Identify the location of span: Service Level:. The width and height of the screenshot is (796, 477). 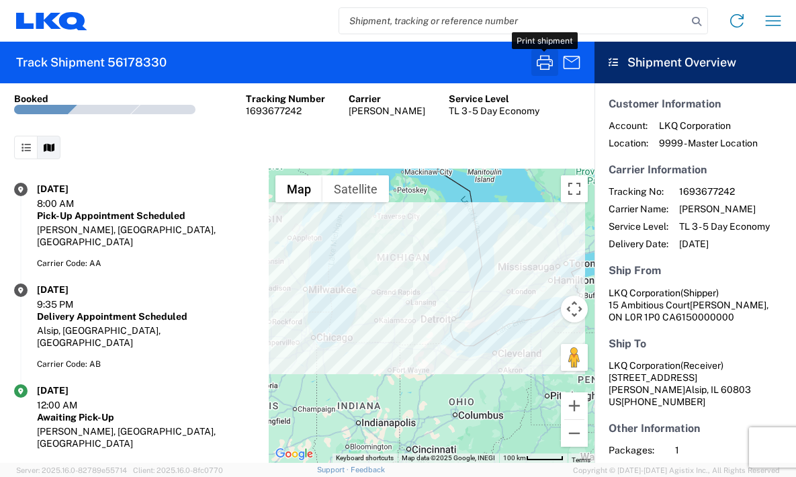
(638, 226).